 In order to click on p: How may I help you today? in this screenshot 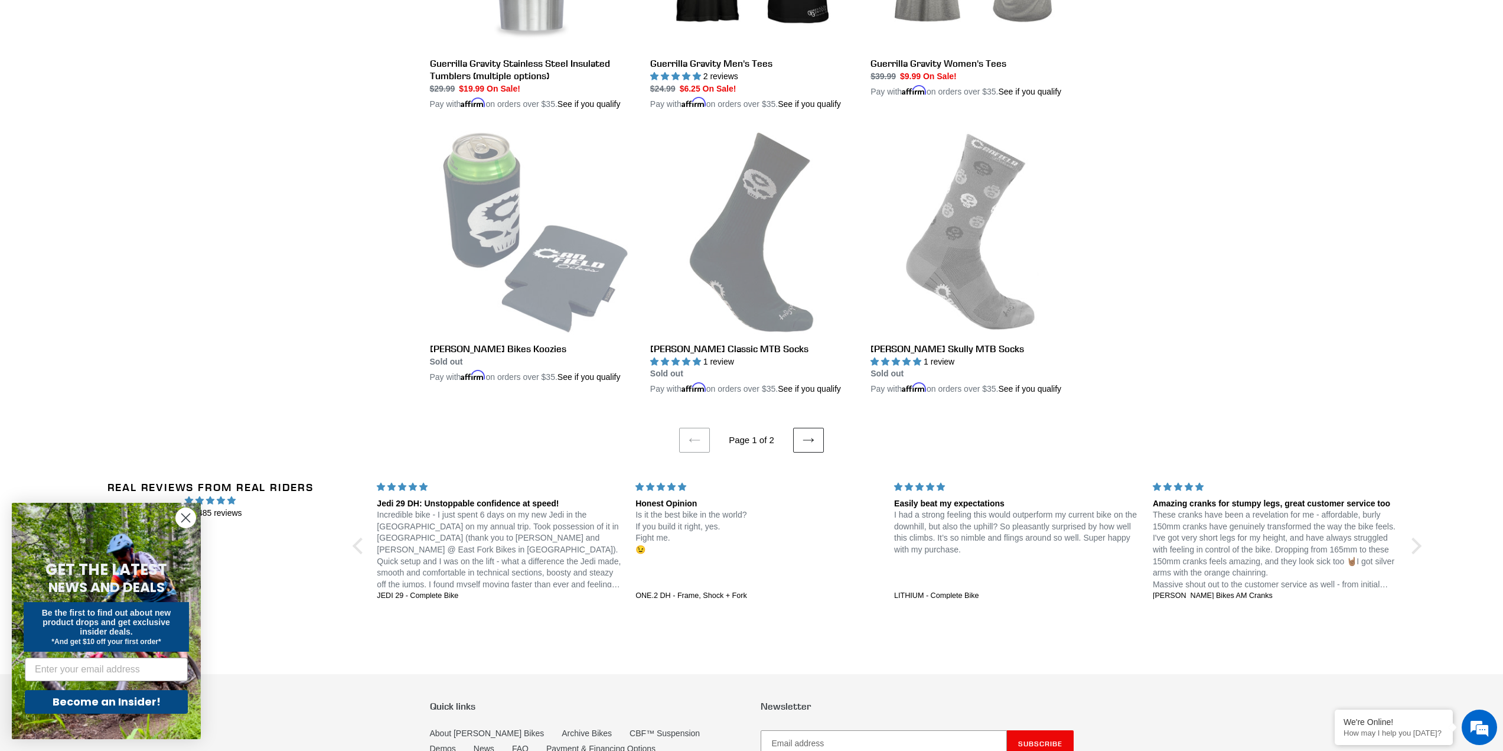, I will do `click(1394, 732)`.